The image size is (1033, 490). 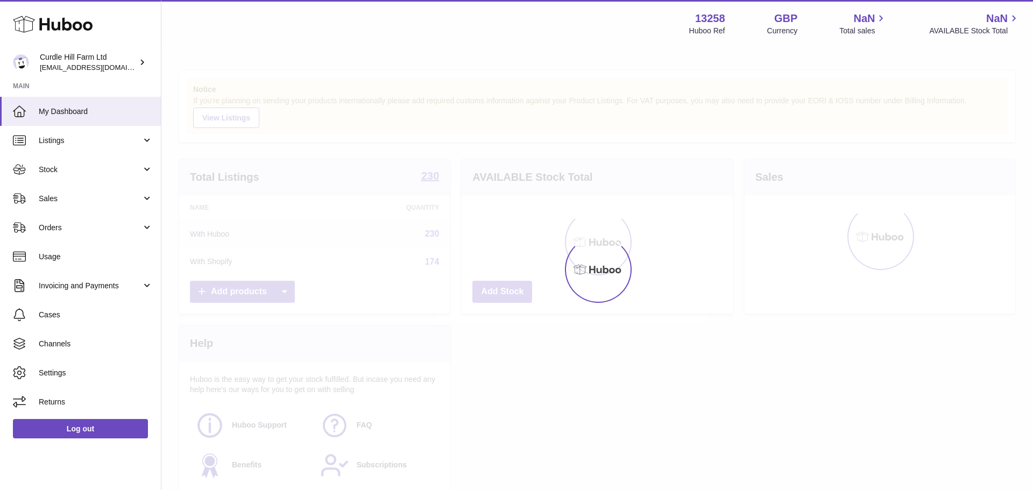 What do you see at coordinates (863, 31) in the screenshot?
I see `span: Total sales` at bounding box center [863, 31].